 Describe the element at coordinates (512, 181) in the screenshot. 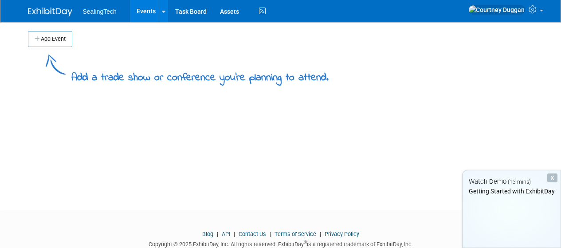

I see `div: Watch Demo` at that location.